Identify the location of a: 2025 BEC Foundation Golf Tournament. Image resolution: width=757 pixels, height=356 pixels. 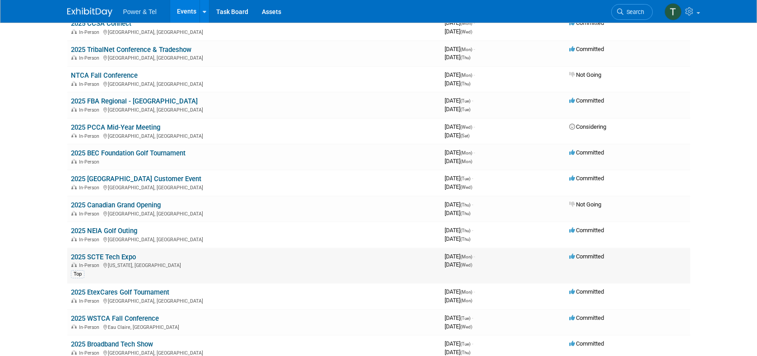
(128, 153).